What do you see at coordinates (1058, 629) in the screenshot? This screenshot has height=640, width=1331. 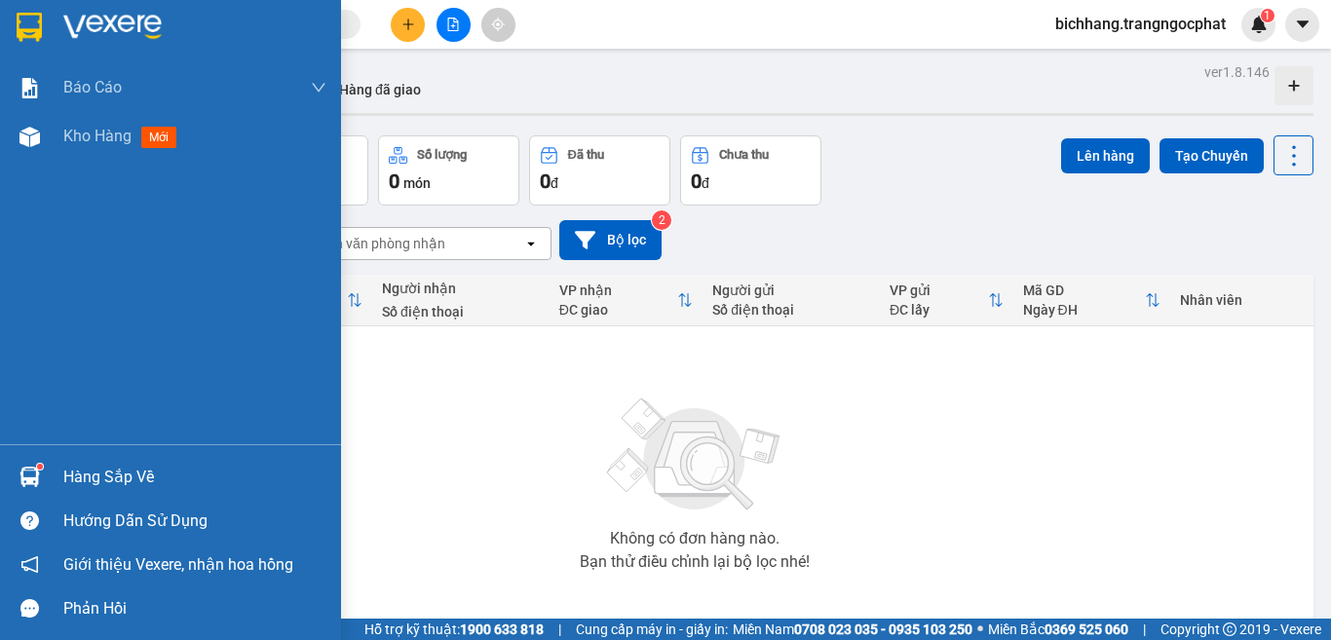 I see `span: Miền Bắc` at bounding box center [1058, 629].